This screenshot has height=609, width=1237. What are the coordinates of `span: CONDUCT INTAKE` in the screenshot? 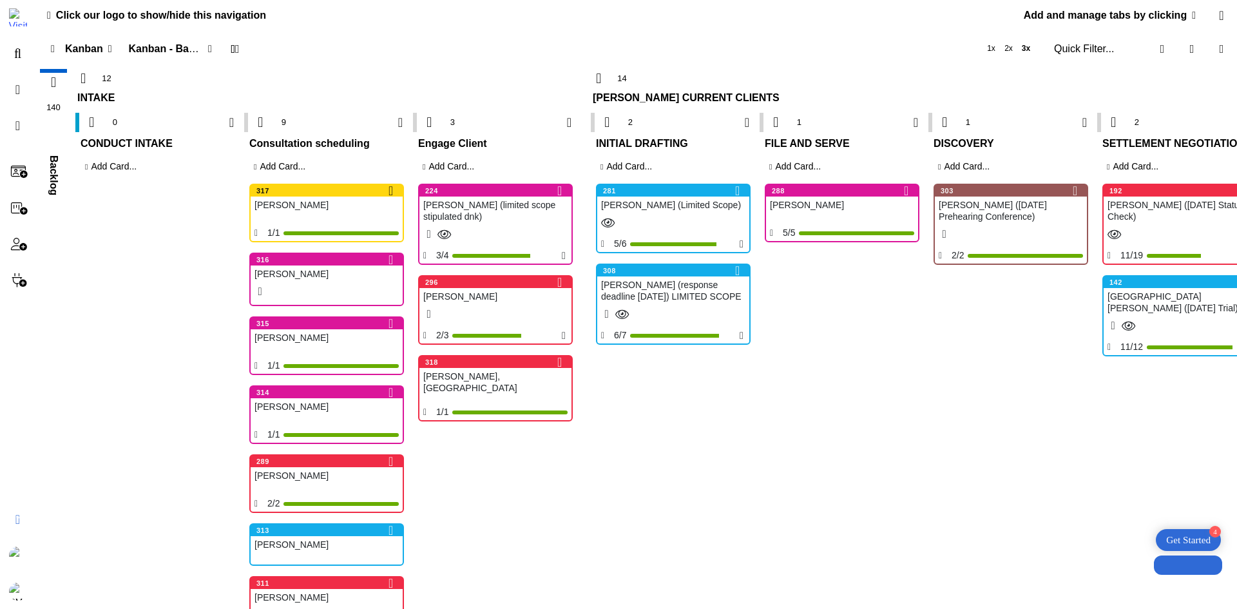 It's located at (126, 144).